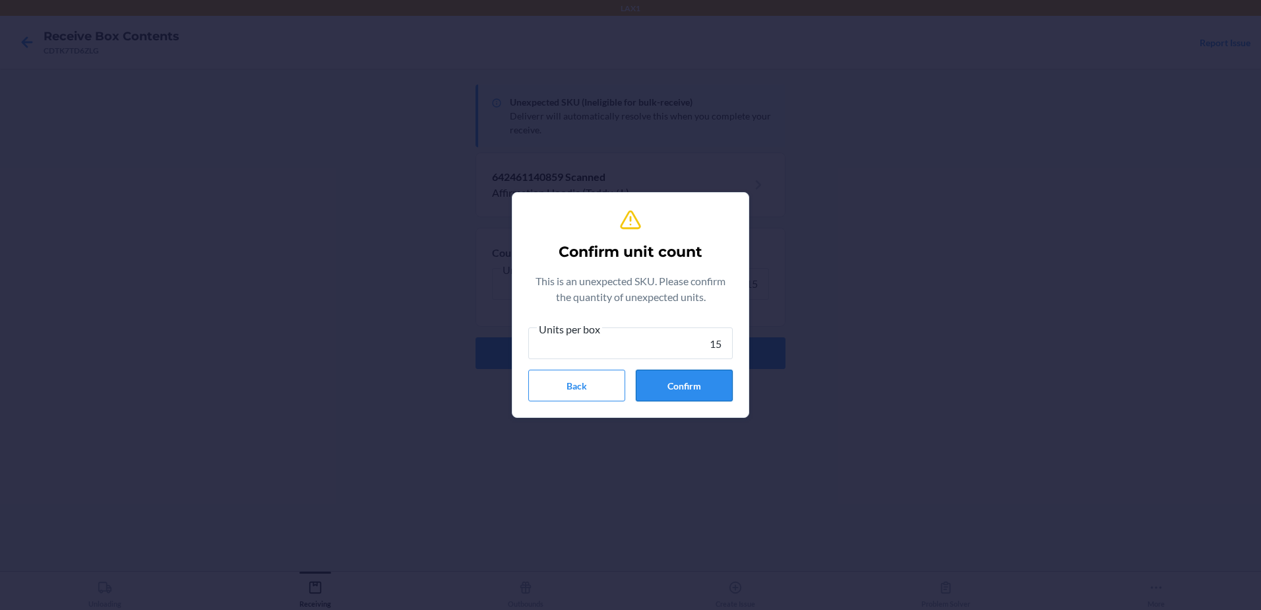 The image size is (1261, 610). I want to click on span: Units per box, so click(569, 329).